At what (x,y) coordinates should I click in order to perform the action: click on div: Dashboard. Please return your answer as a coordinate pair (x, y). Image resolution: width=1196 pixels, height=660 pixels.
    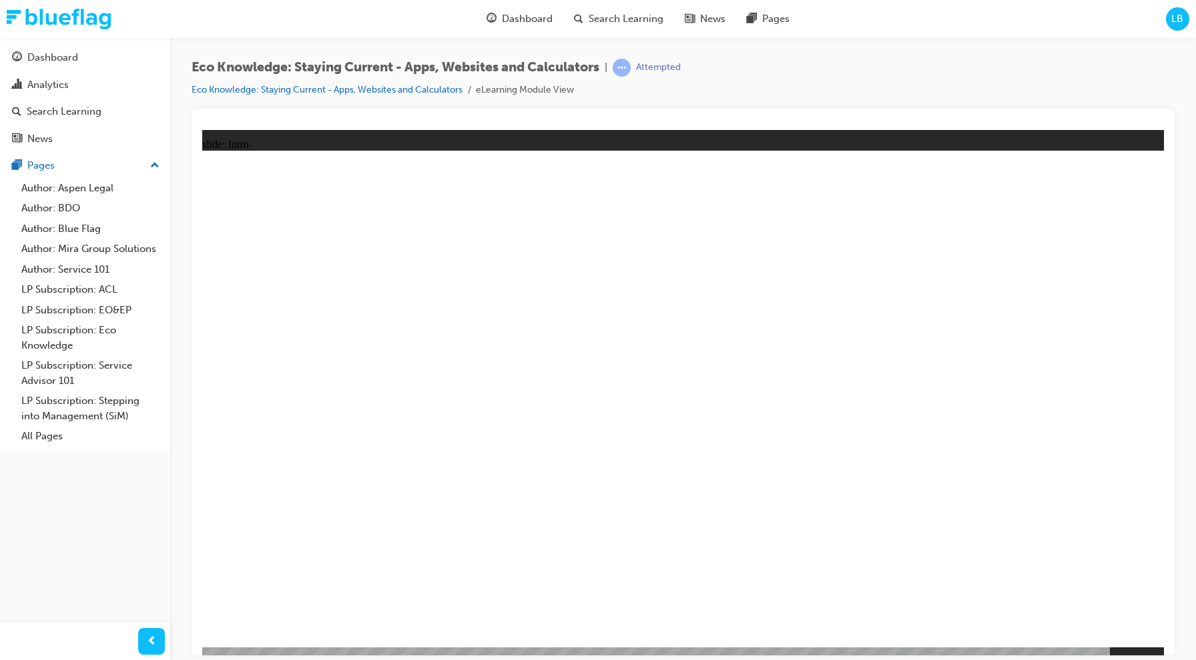
    Looking at the image, I should click on (53, 57).